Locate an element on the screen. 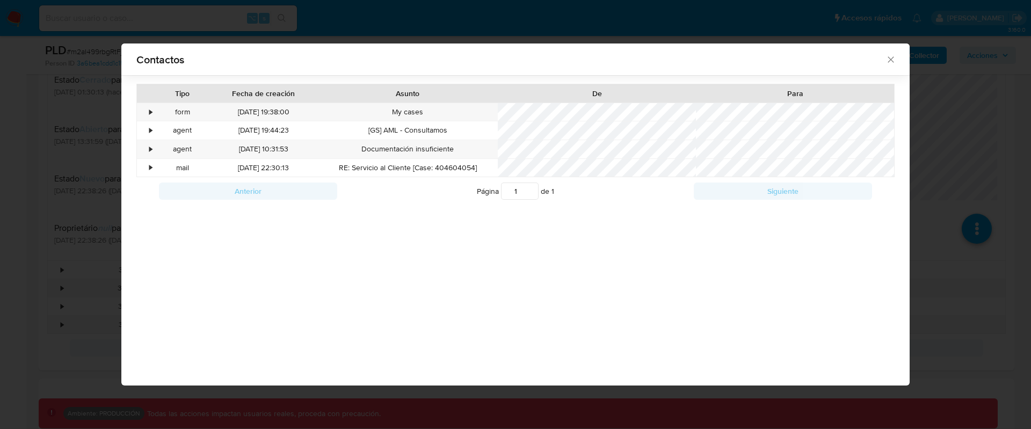  div: Asunto is located at coordinates (408, 93).